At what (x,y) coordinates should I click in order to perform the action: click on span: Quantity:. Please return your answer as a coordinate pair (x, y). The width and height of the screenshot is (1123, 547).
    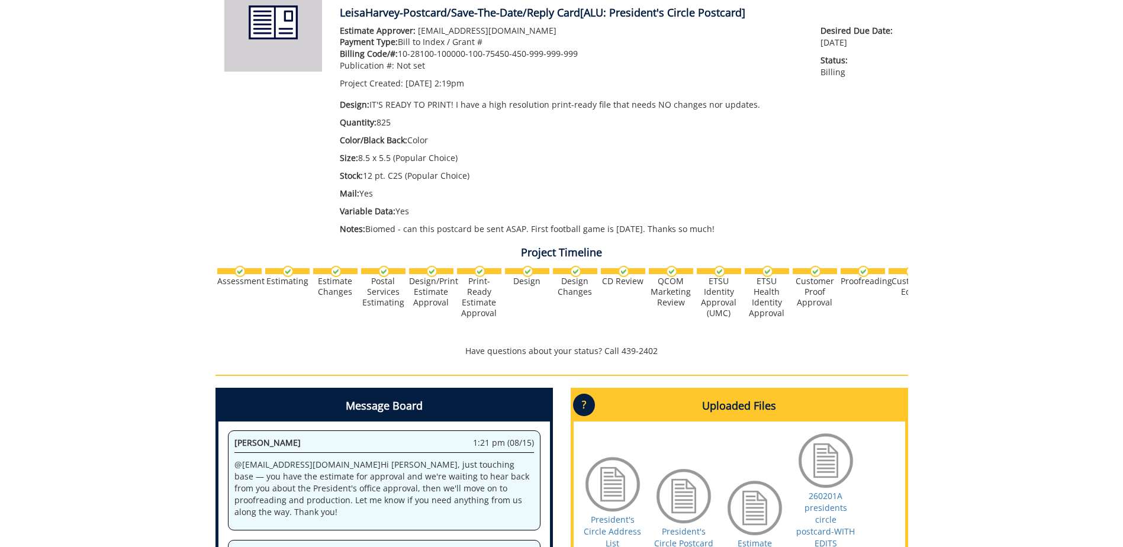
    Looking at the image, I should click on (358, 122).